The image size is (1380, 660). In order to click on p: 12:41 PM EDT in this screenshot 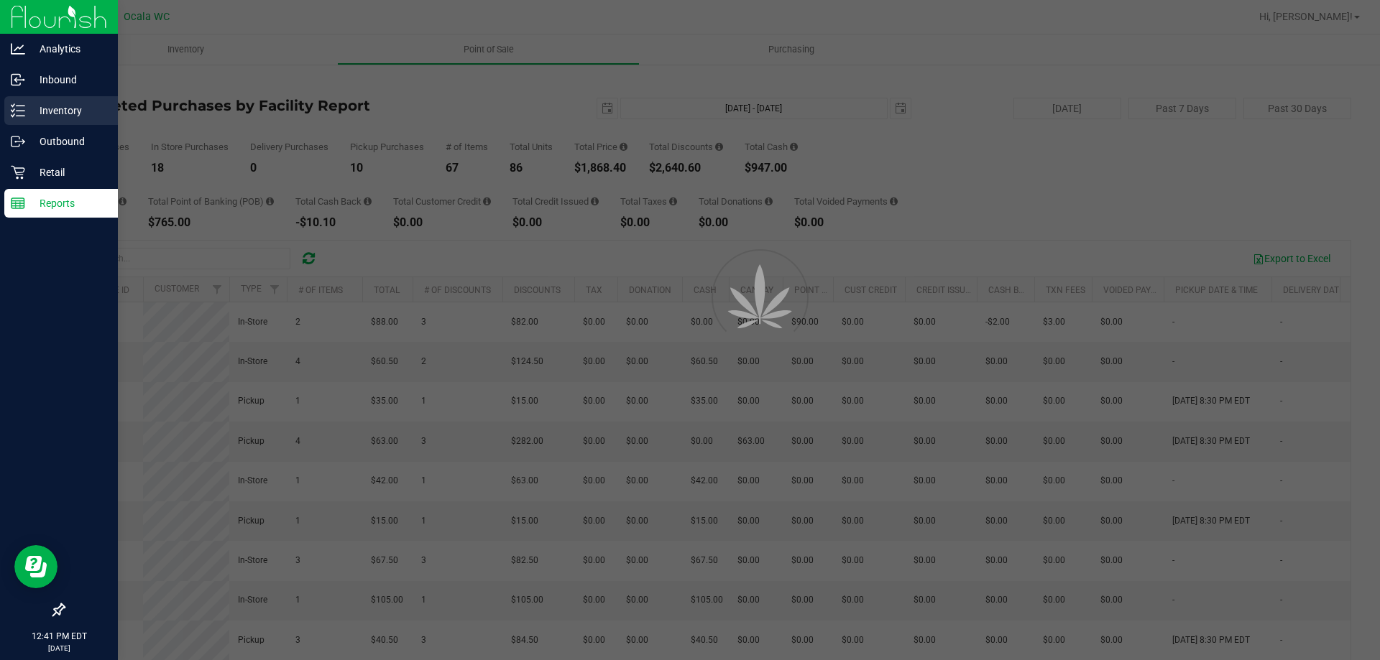, I will do `click(59, 637)`.